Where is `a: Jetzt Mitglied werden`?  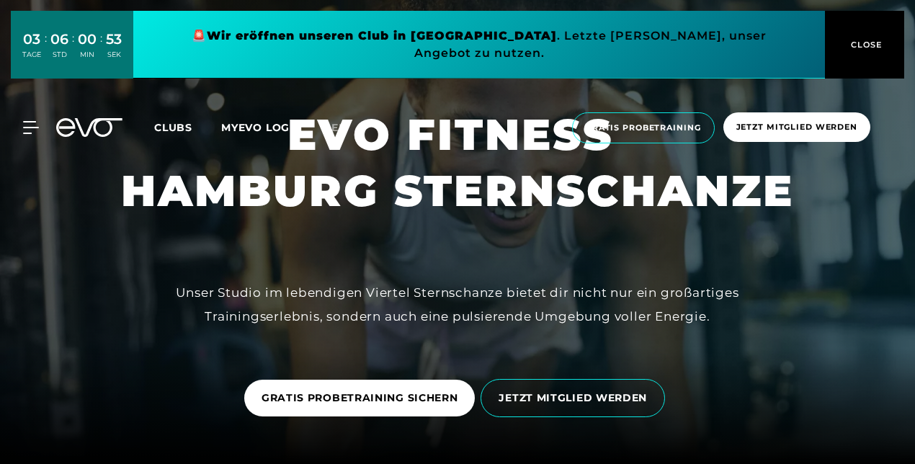
a: Jetzt Mitglied werden is located at coordinates (796, 127).